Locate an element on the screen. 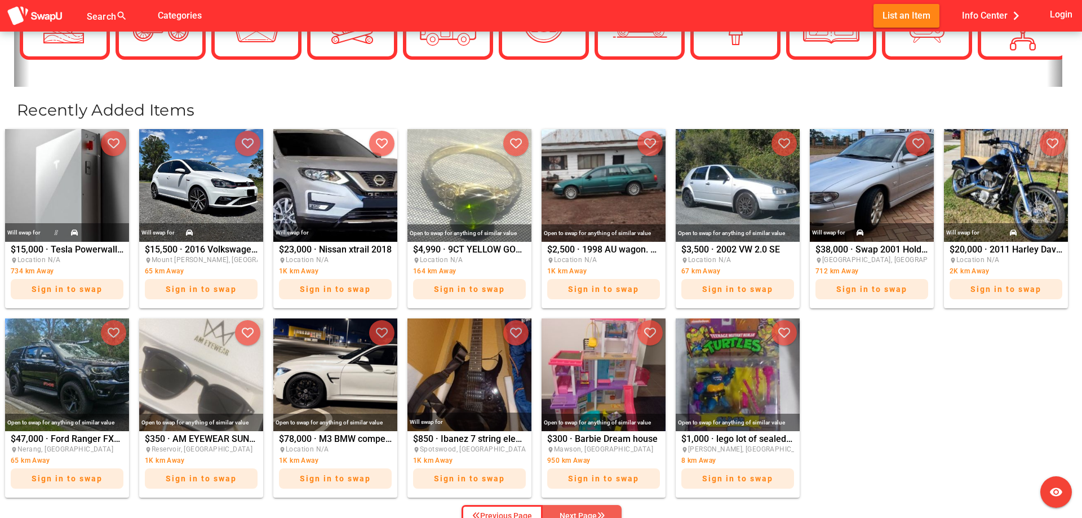 Image resolution: width=1082 pixels, height=518 pixels. div: $20,000 · 2011 Harley Davidson Softail Standard 1584 is located at coordinates (1006, 275).